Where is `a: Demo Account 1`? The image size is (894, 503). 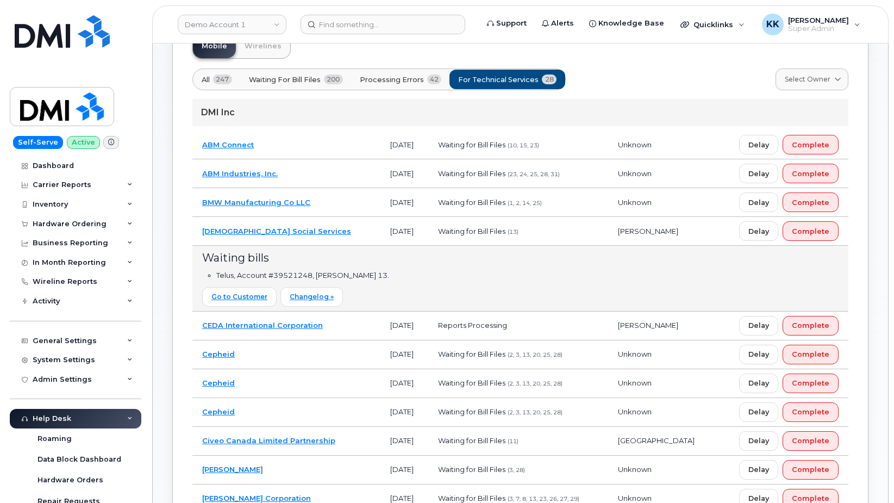
a: Demo Account 1 is located at coordinates (232, 24).